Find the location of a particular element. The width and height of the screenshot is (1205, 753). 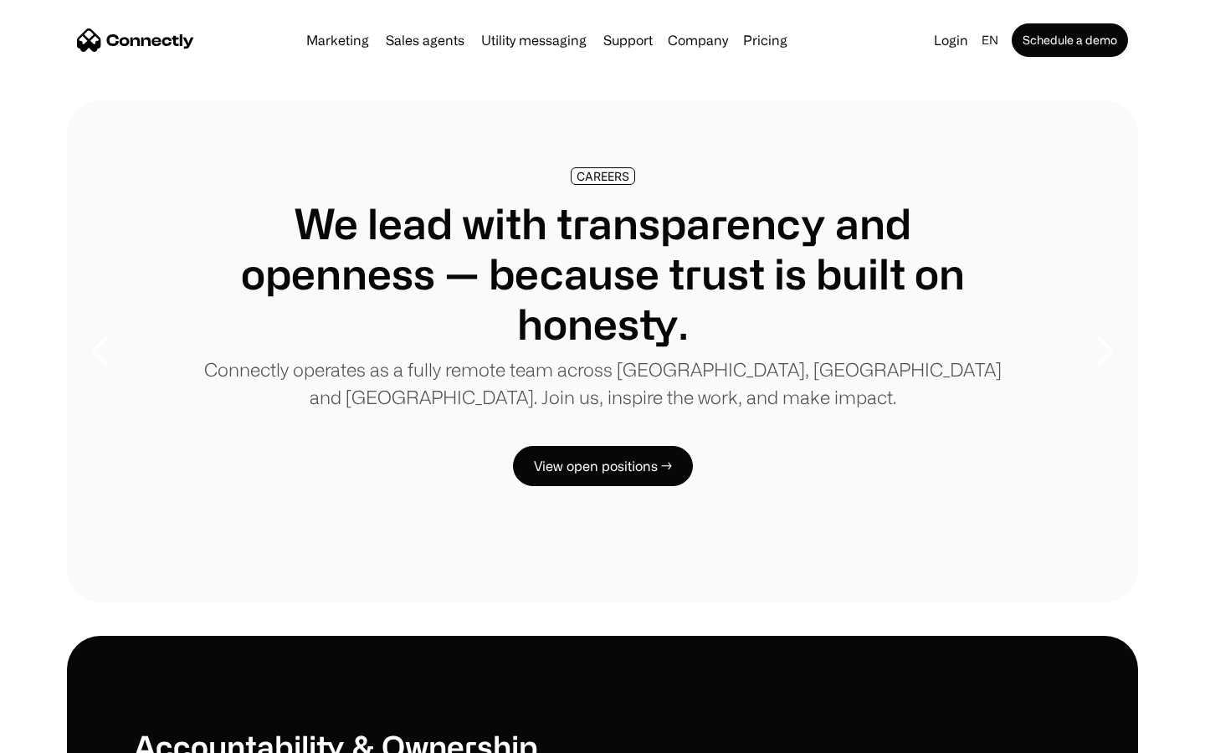

div: en is located at coordinates (990, 40).